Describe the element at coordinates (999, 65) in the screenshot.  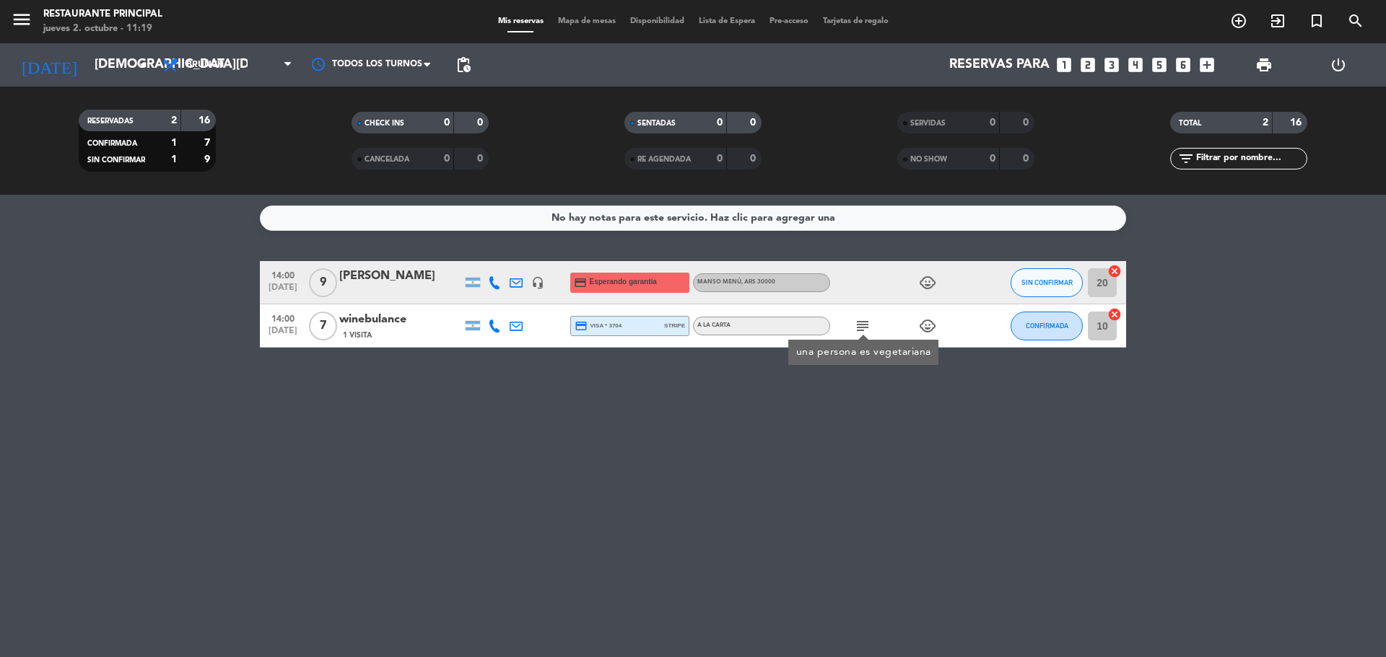
I see `span: Reservas para` at that location.